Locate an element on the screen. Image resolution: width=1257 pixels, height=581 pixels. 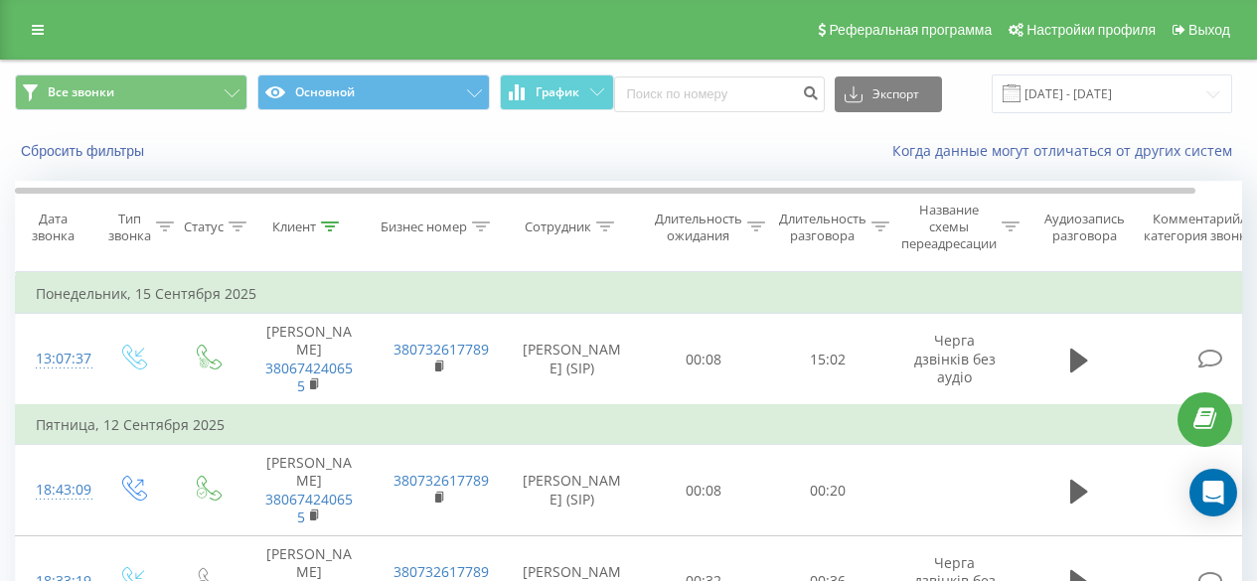
button: График is located at coordinates (557, 92).